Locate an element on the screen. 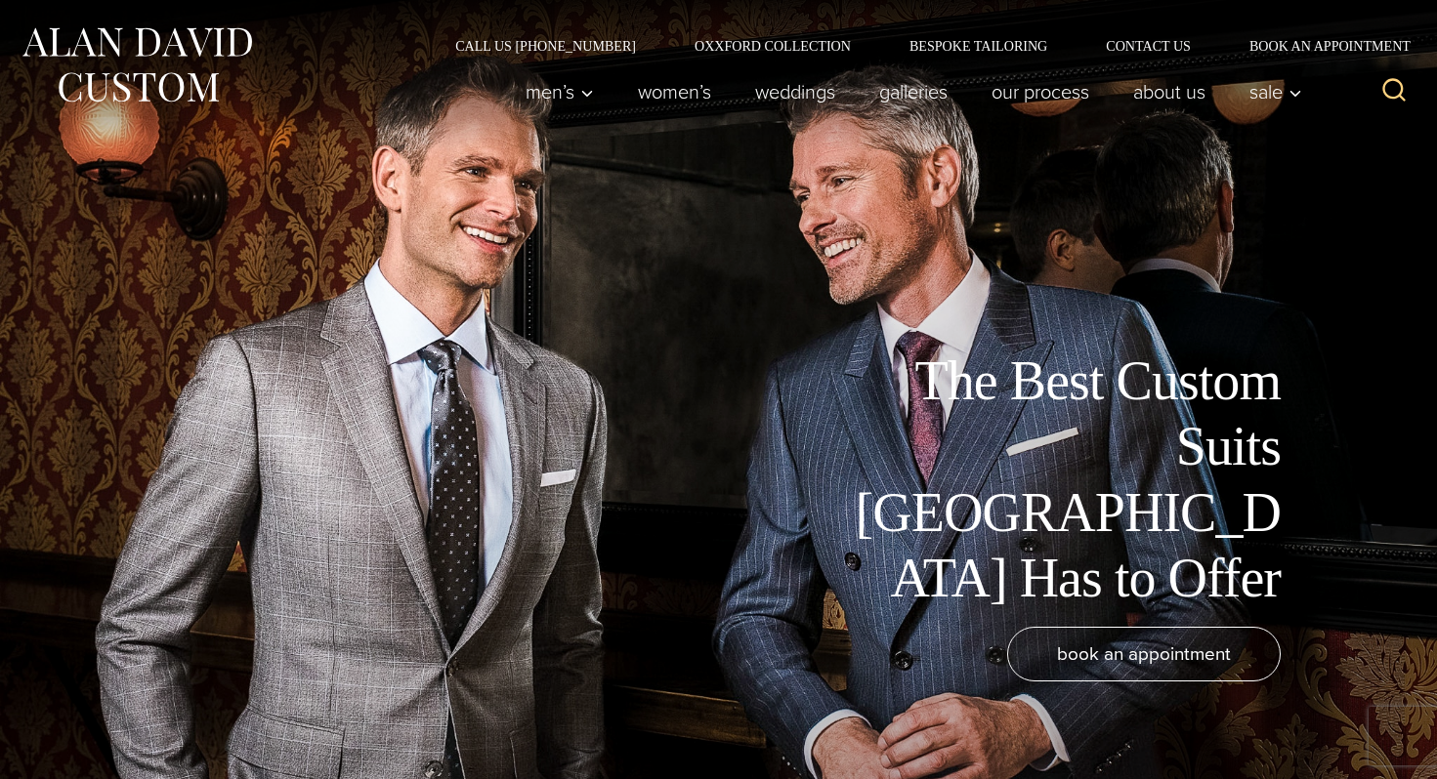 Image resolution: width=1437 pixels, height=779 pixels. a: Bespoke Tailoring is located at coordinates (978, 46).